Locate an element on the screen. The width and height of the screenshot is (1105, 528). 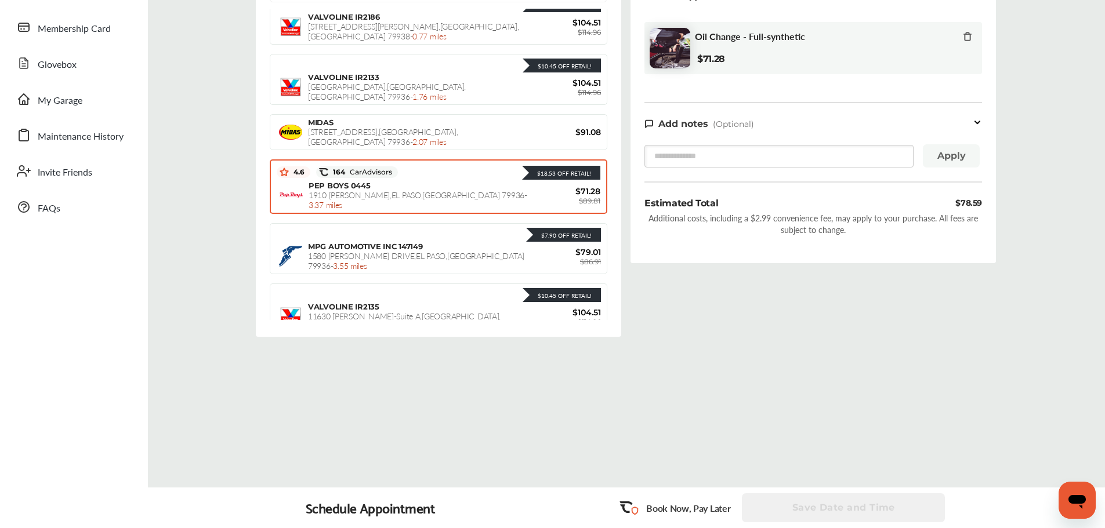
a: Maintenance History is located at coordinates (73, 135).